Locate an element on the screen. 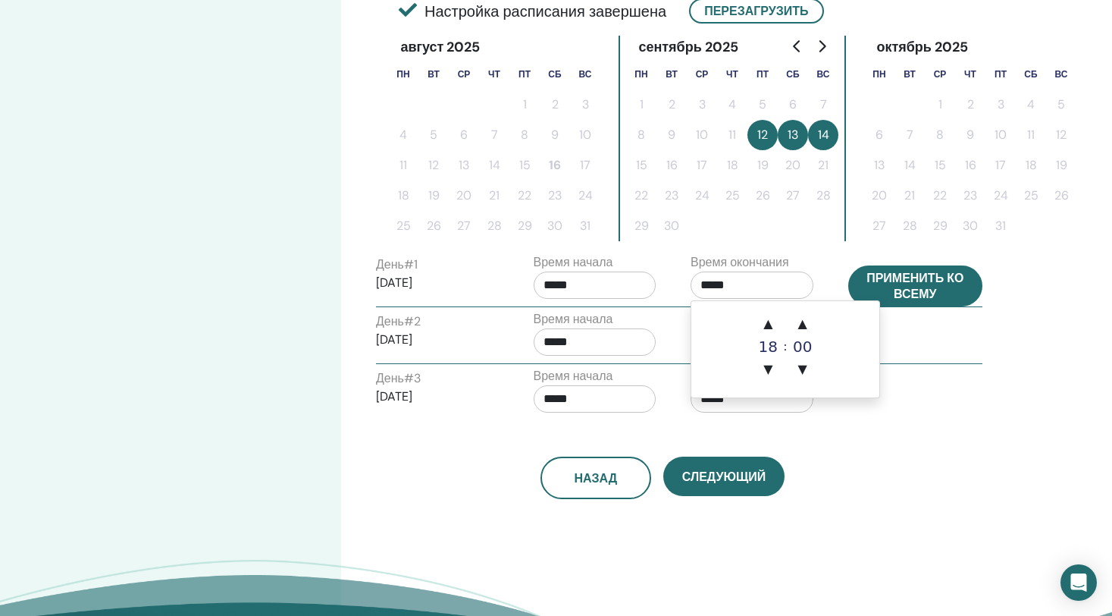 This screenshot has height=616, width=1112. button: Применить ко всему is located at coordinates (916, 286).